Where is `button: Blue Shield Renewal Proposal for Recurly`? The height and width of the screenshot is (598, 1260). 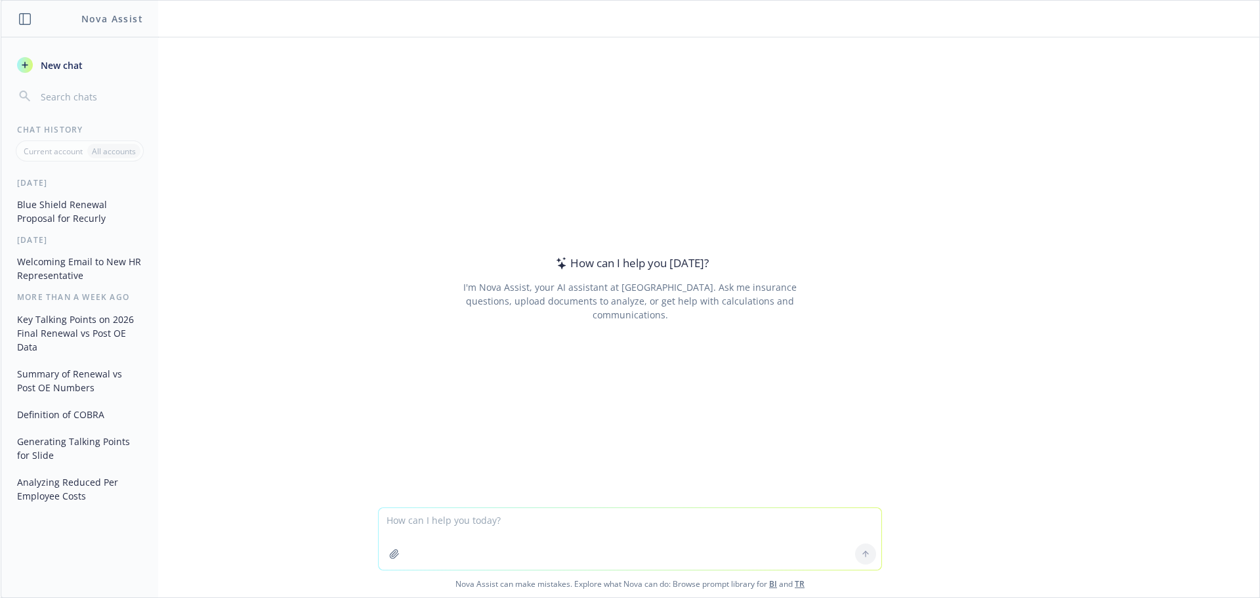 button: Blue Shield Renewal Proposal for Recurly is located at coordinates (79, 211).